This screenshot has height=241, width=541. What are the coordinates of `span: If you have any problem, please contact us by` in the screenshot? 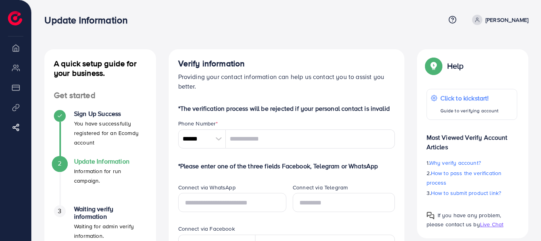 It's located at (464, 219).